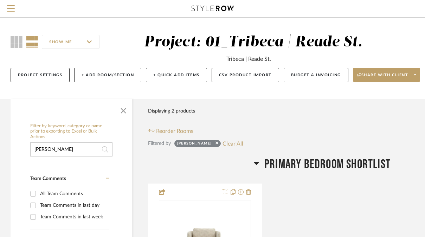 The width and height of the screenshot is (425, 237). I want to click on h6: Filter by keyword, category or name prior to exporting to Excel or Bulk Actions, so click(71, 131).